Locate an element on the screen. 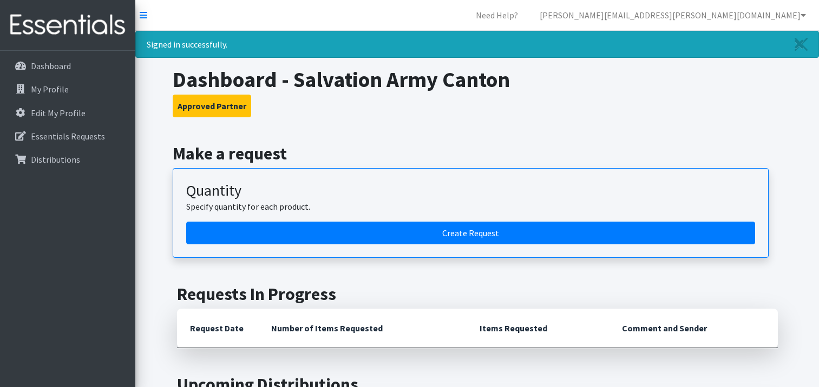 The height and width of the screenshot is (387, 819). a: Distributions is located at coordinates (68, 160).